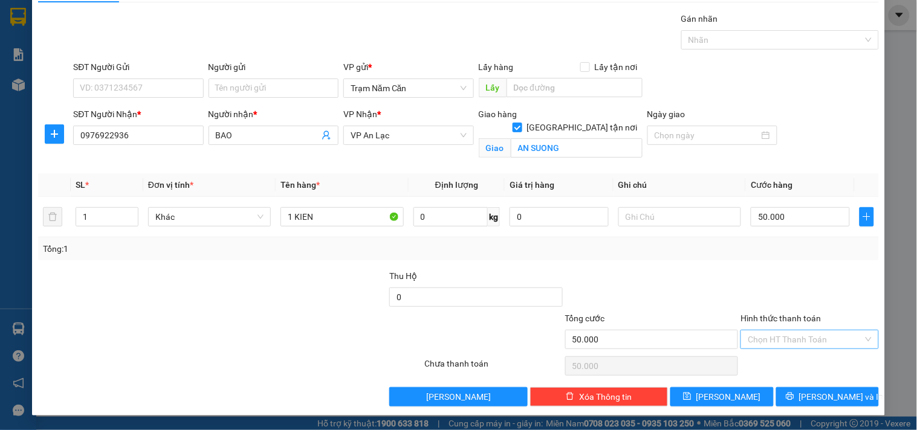  Describe the element at coordinates (309, 52) in the screenshot. I see `li: Hotline: 02839552959` at that location.